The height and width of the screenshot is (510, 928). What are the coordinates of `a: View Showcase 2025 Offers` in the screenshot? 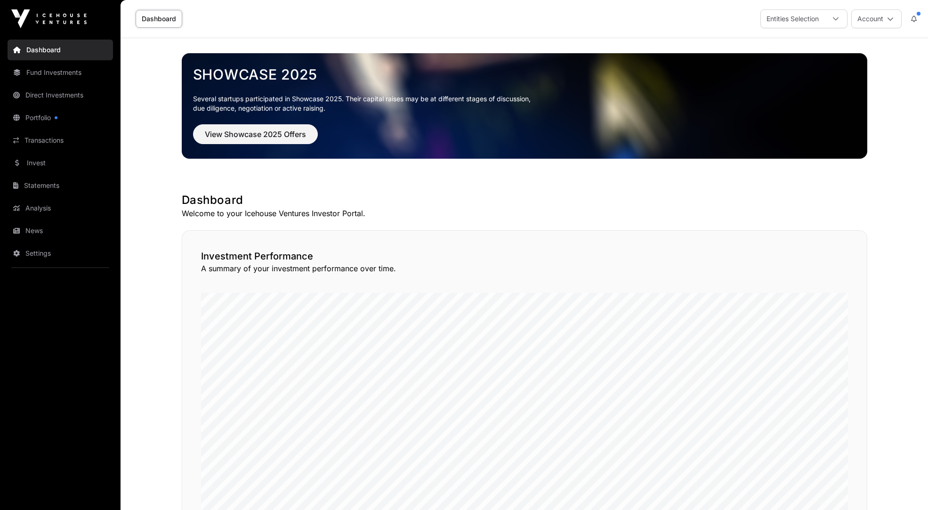 It's located at (255, 138).